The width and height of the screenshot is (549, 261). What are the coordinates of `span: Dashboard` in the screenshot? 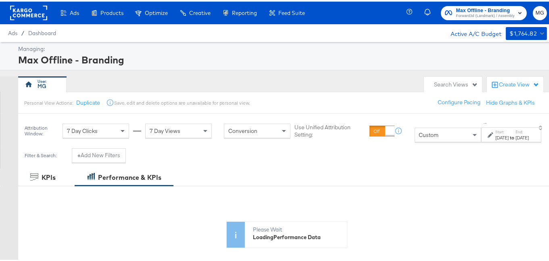 It's located at (42, 31).